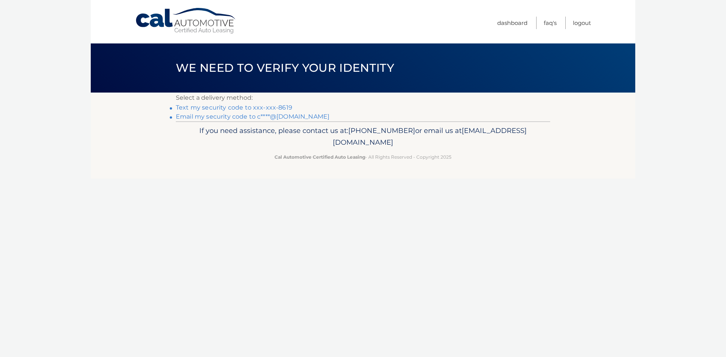  Describe the element at coordinates (363, 98) in the screenshot. I see `p: Select a delivery method:` at that location.